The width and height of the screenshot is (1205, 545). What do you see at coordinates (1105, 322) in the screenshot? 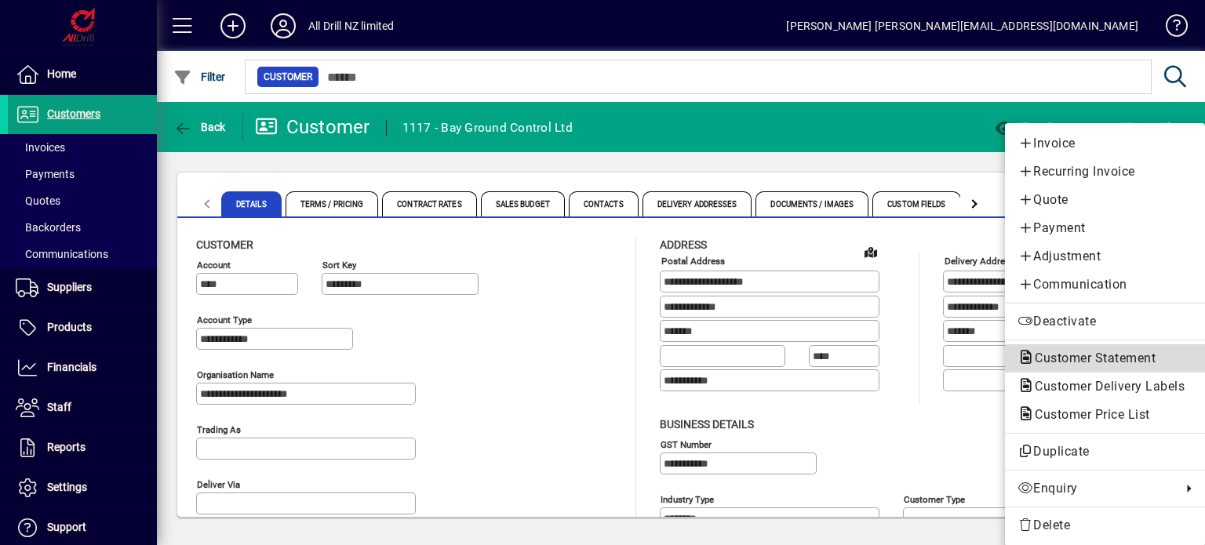
I see `button: Deactivate customer` at bounding box center [1105, 322].